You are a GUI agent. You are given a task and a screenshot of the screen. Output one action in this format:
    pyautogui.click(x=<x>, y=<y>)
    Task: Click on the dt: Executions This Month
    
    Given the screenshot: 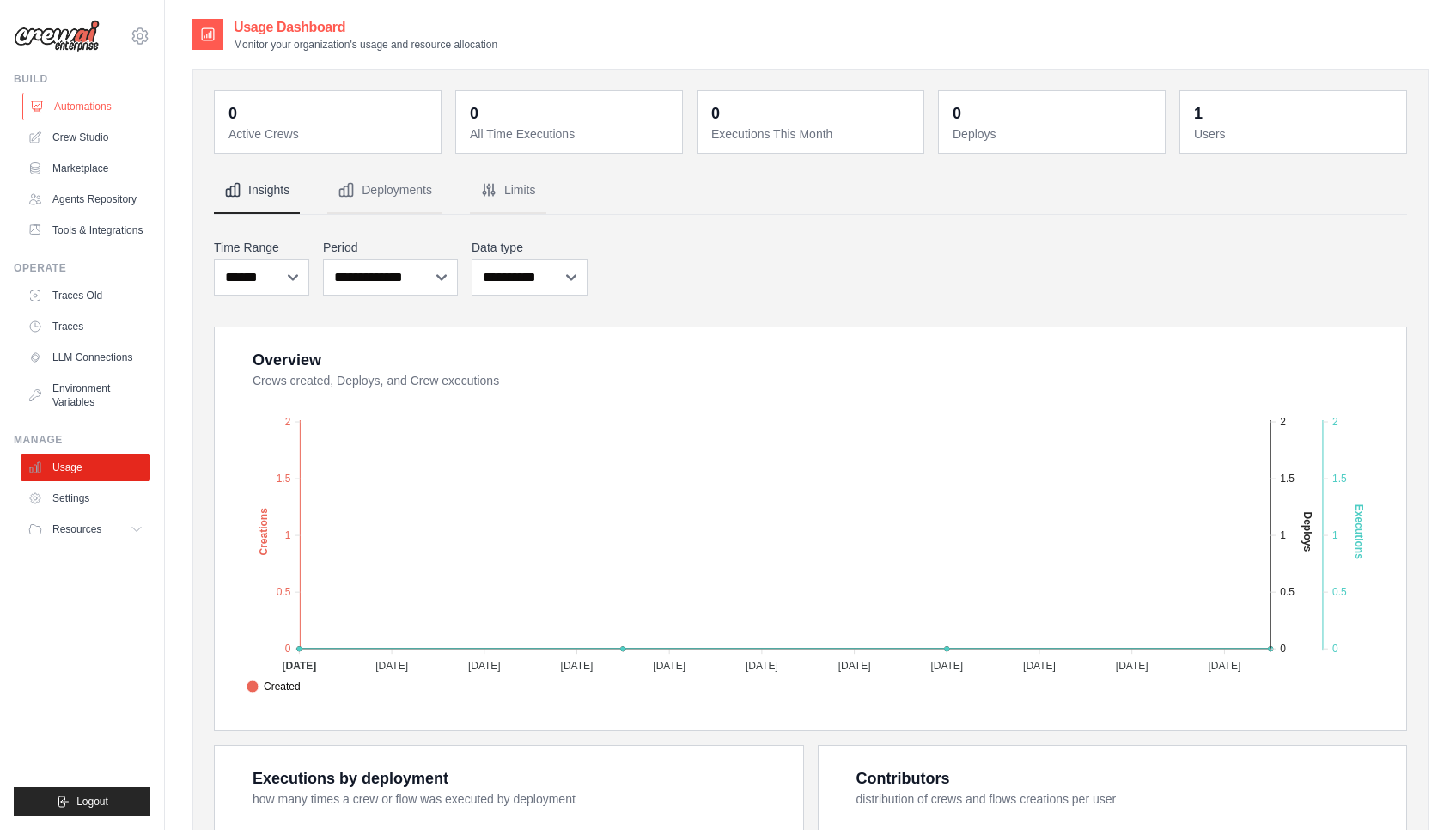 What is the action you would take?
    pyautogui.click(x=812, y=134)
    